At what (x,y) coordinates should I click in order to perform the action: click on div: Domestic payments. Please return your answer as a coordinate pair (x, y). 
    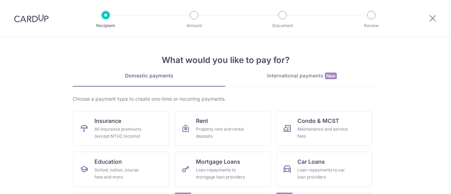
    Looking at the image, I should click on (149, 76).